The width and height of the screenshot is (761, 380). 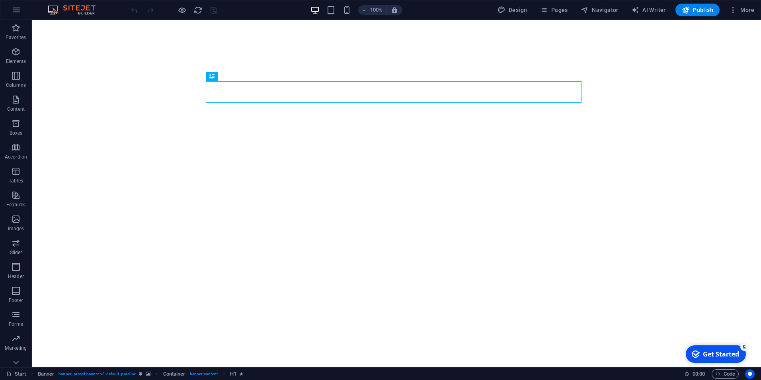 What do you see at coordinates (512, 10) in the screenshot?
I see `span: Design` at bounding box center [512, 10].